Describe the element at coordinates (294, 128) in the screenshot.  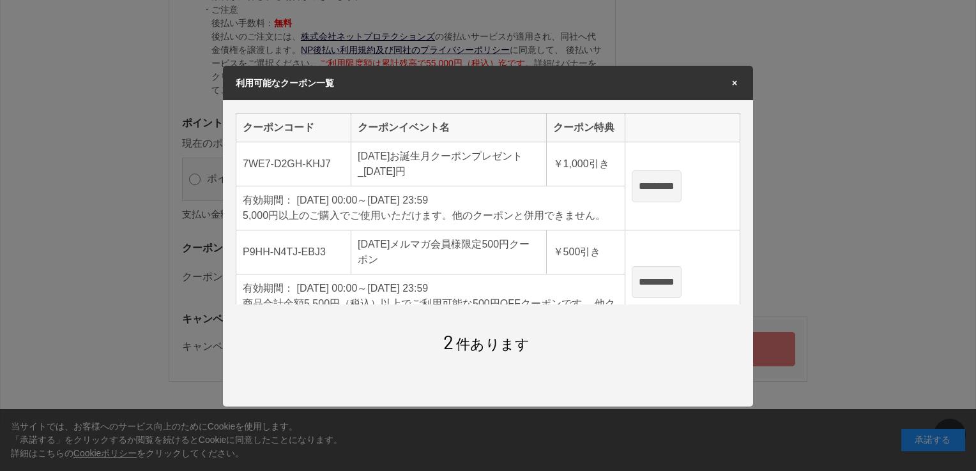
I see `th: クーポンコード` at that location.